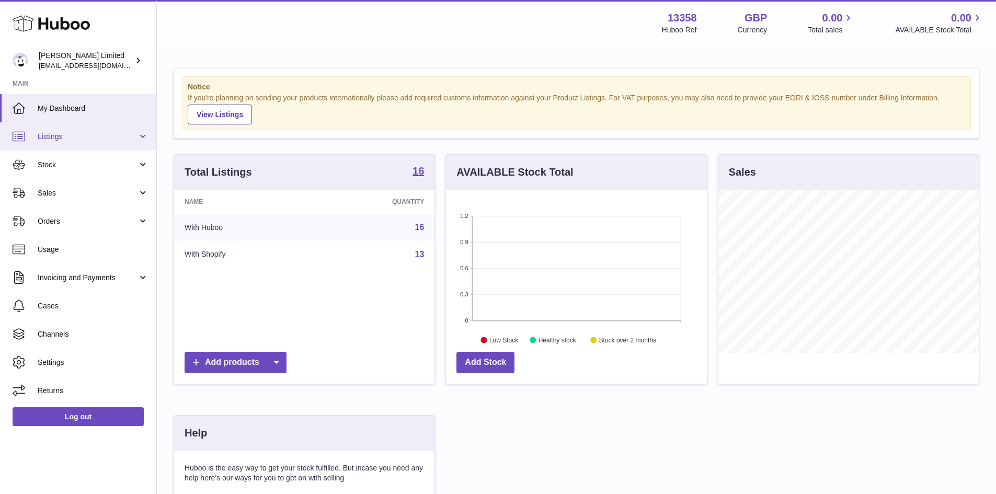  Describe the element at coordinates (87, 193) in the screenshot. I see `span: Sales` at that location.